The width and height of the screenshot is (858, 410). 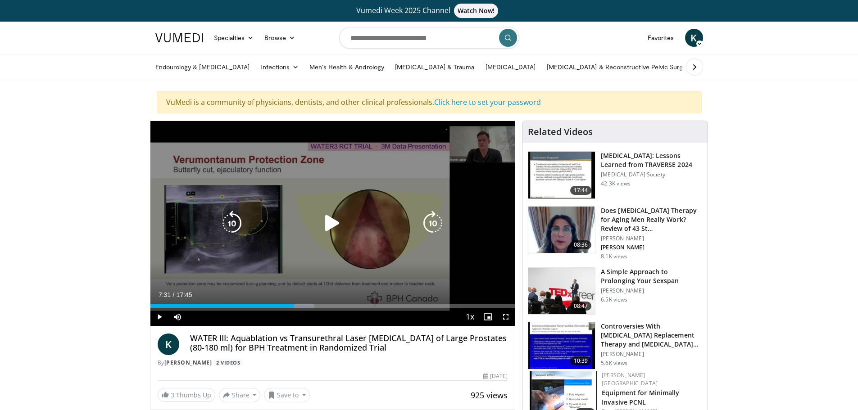 What do you see at coordinates (581, 361) in the screenshot?
I see `span: 10:39` at bounding box center [581, 361].